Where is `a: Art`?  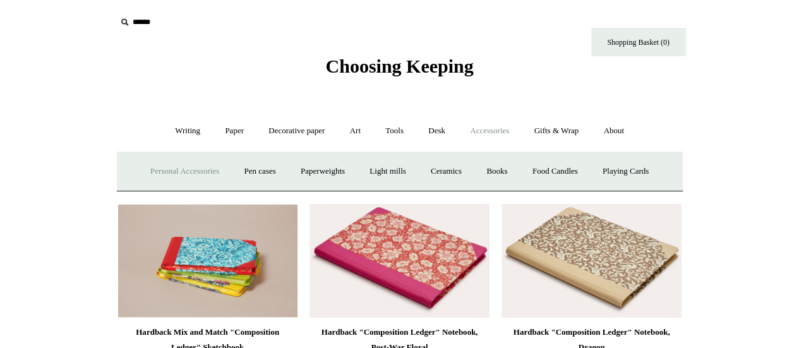 a: Art is located at coordinates (355, 131).